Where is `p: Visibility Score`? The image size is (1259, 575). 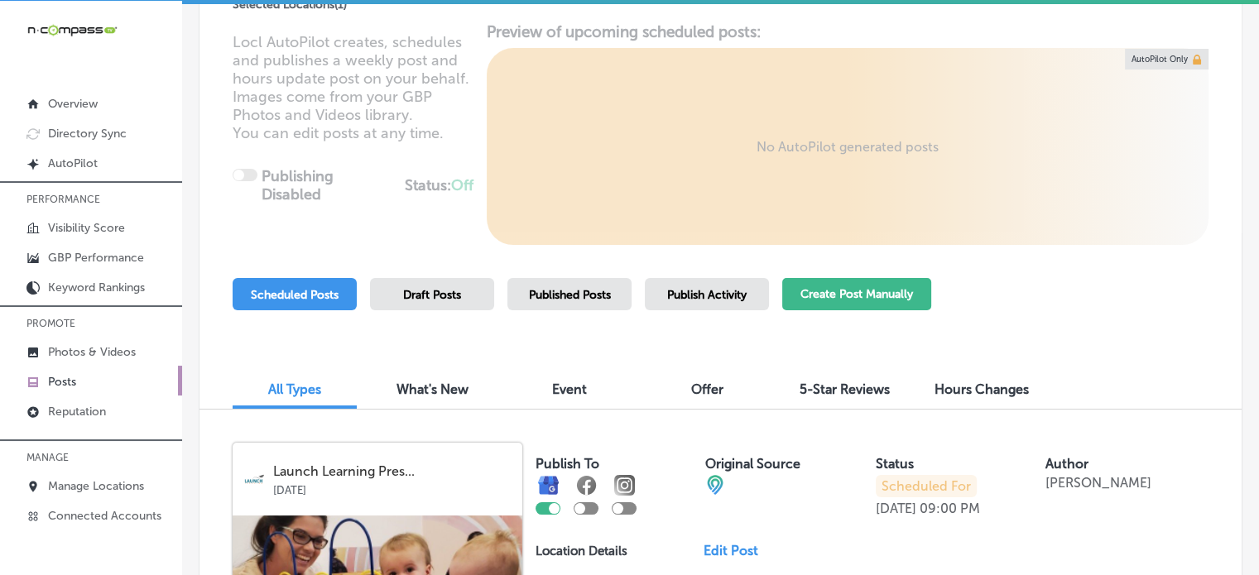 p: Visibility Score is located at coordinates (86, 228).